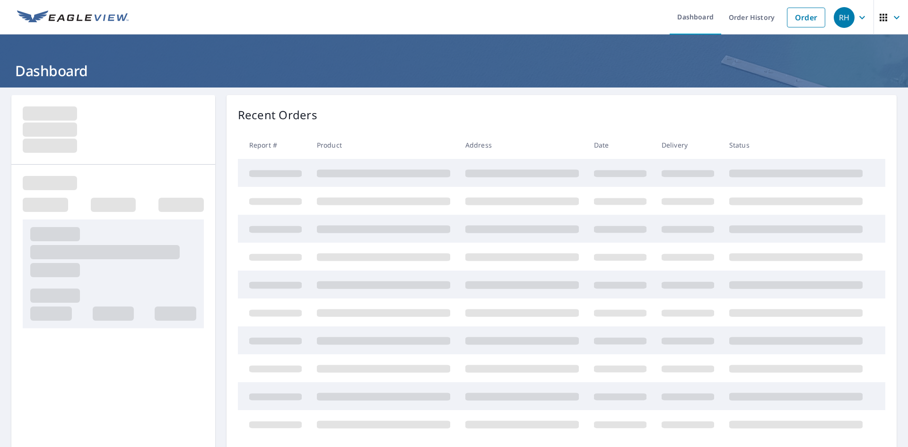  What do you see at coordinates (278, 115) in the screenshot?
I see `p: Recent Orders` at bounding box center [278, 115].